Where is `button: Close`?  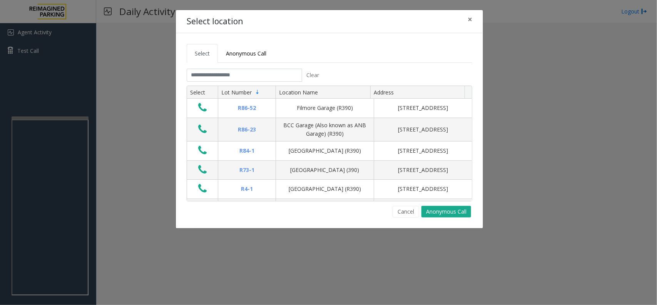 button: Close is located at coordinates (470, 19).